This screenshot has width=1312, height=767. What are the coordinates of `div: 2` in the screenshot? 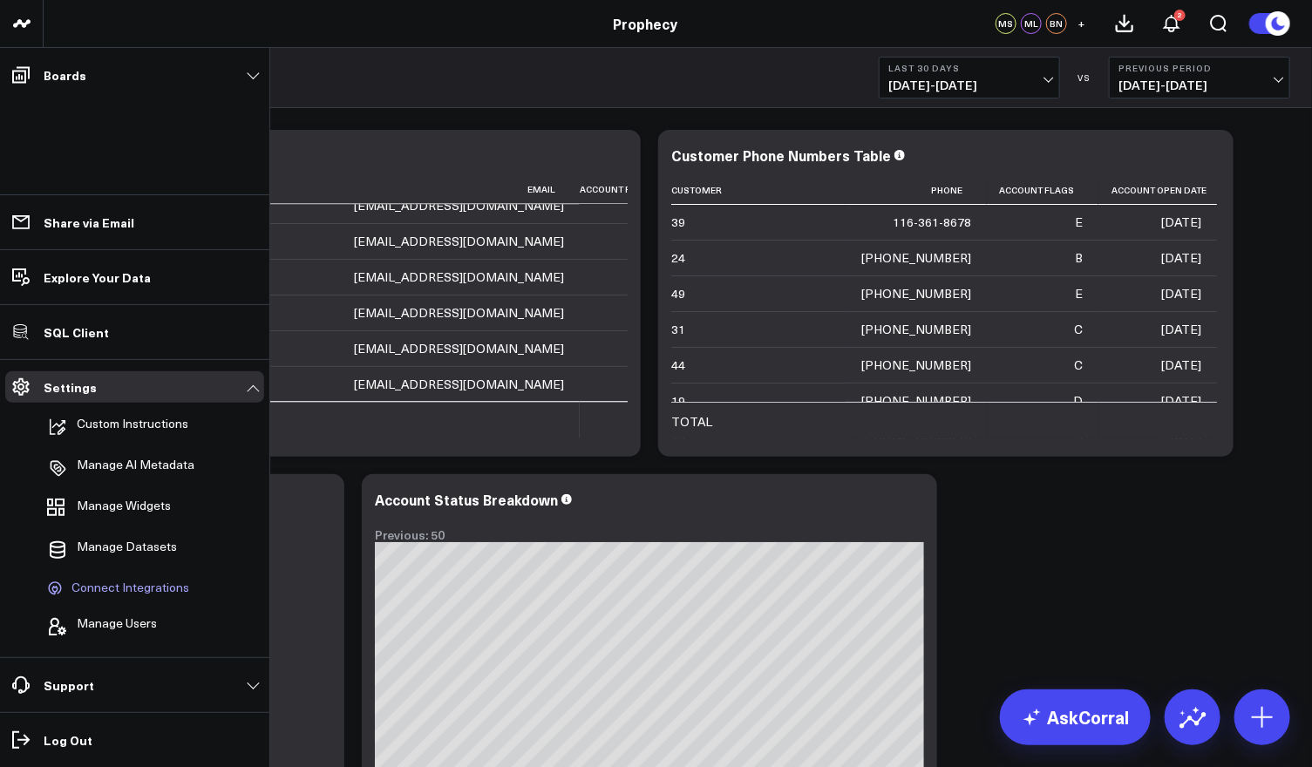 It's located at (1179, 15).